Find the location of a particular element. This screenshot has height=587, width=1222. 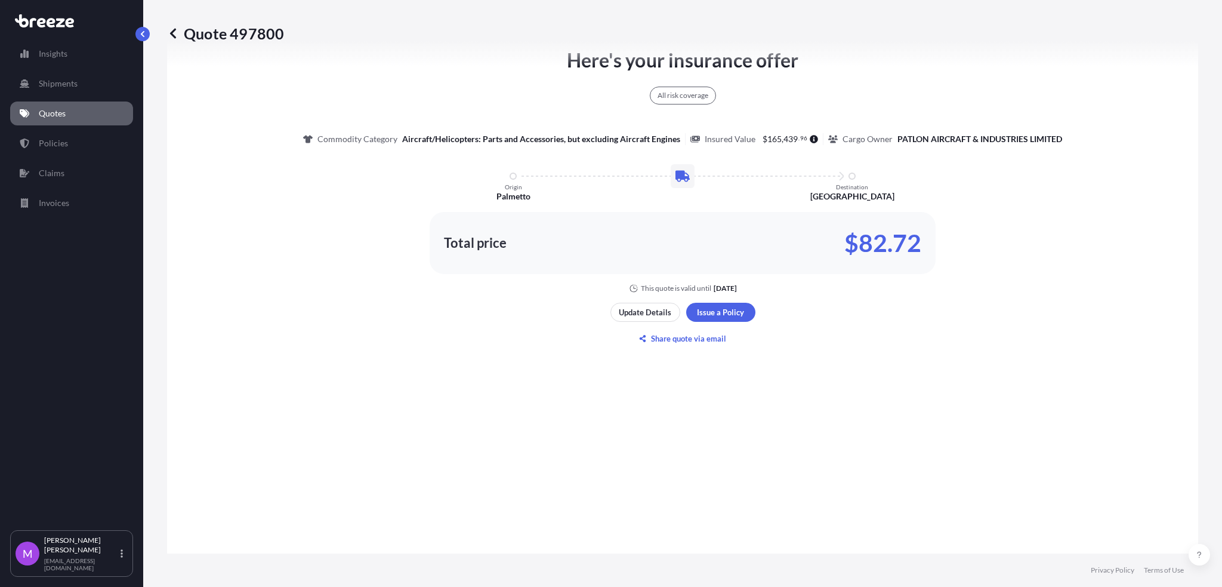

p: Claims is located at coordinates (51, 173).